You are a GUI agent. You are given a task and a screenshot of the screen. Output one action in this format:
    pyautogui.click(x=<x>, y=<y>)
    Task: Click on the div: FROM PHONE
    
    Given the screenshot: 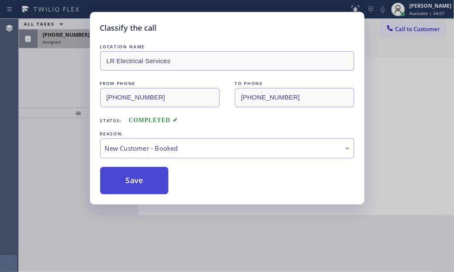 What is the action you would take?
    pyautogui.click(x=160, y=83)
    